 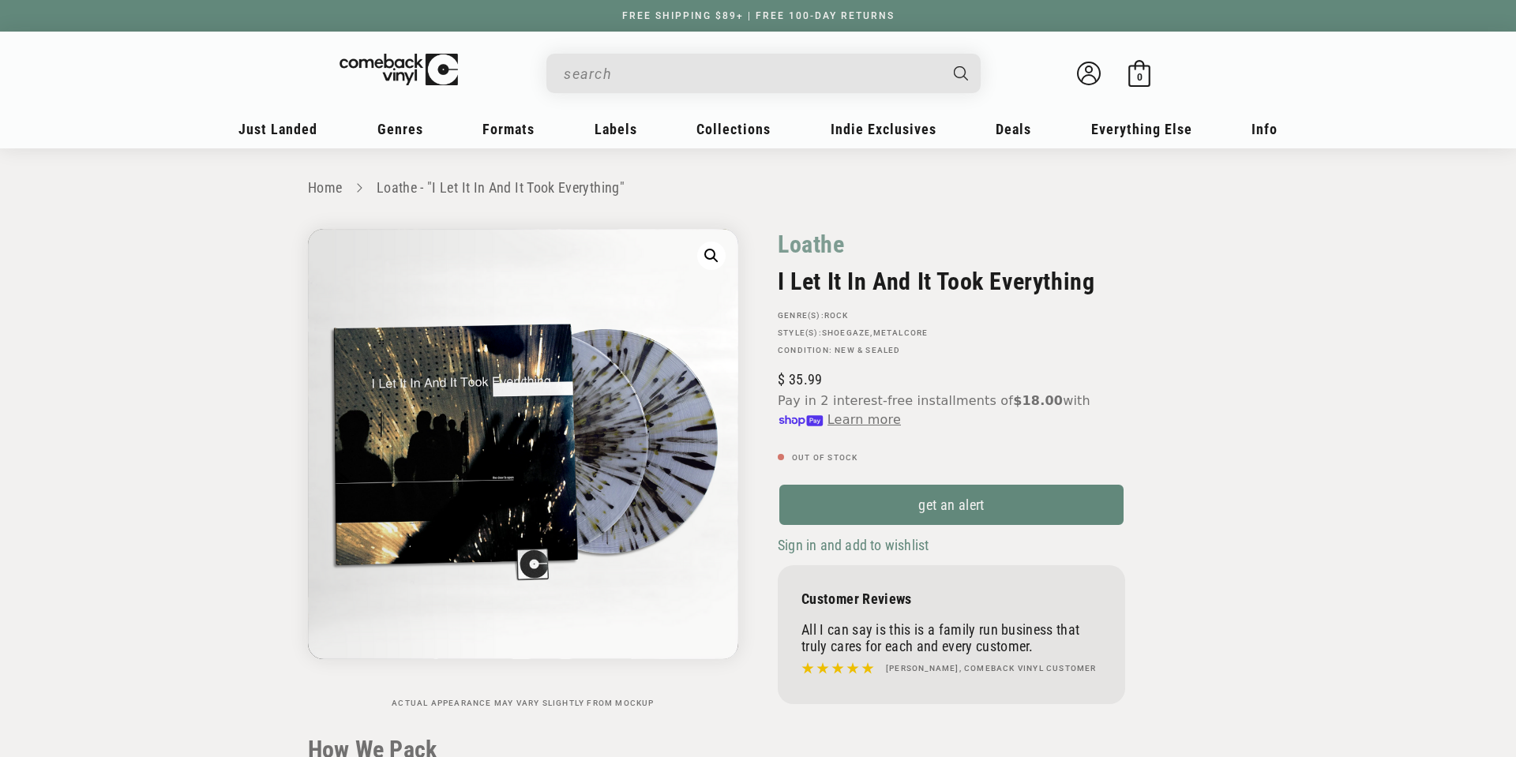 What do you see at coordinates (952, 316) in the screenshot?
I see `p: GENRE(S):` at bounding box center [952, 316].